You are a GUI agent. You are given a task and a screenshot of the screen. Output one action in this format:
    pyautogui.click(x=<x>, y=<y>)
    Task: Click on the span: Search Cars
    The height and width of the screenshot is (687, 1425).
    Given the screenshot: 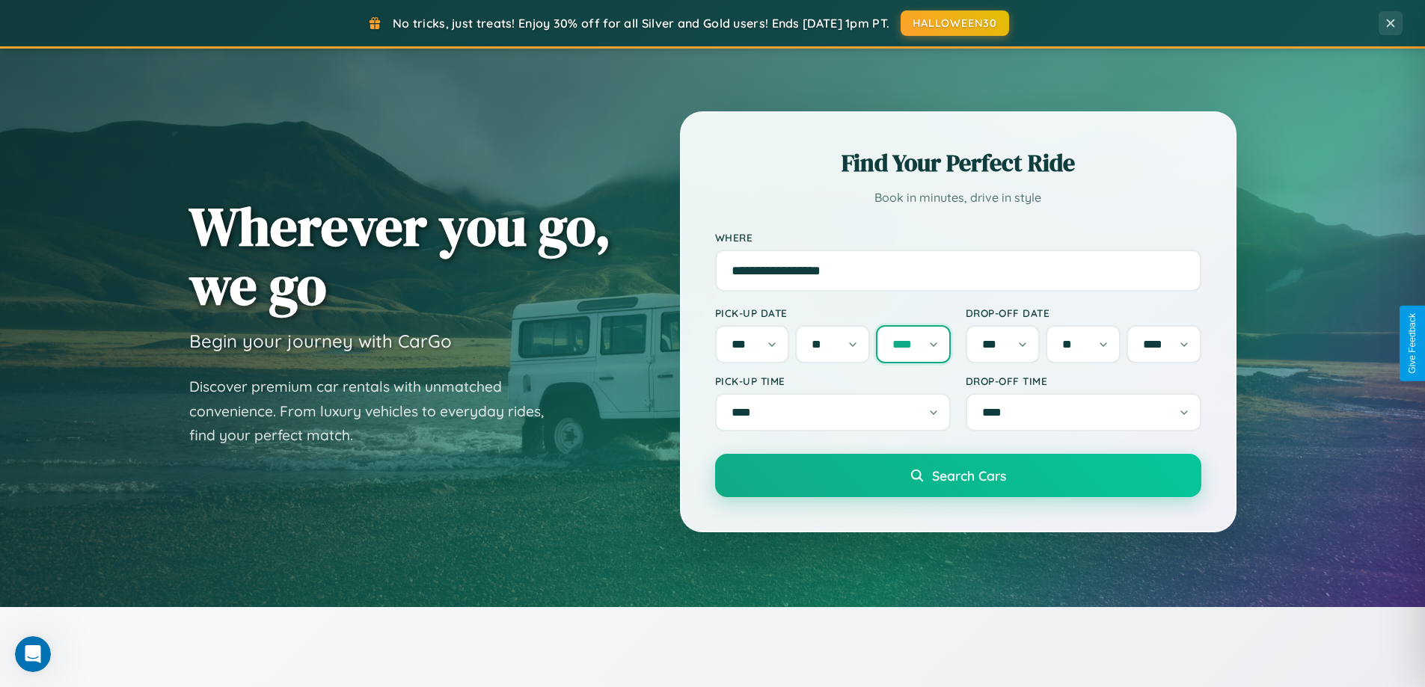 What is the action you would take?
    pyautogui.click(x=968, y=476)
    